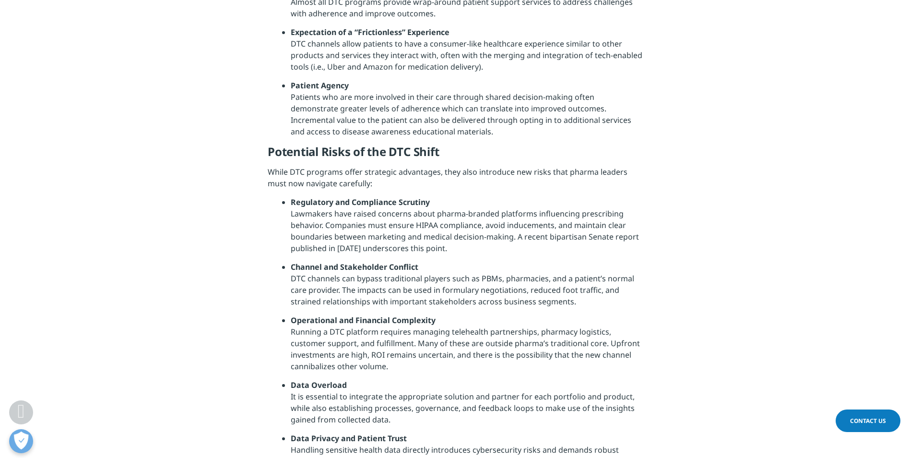  Describe the element at coordinates (466, 228) in the screenshot. I see `li: Lawmakers have raised concerns about pharma-branded platforms influencing prescribing behavior. C...` at that location.